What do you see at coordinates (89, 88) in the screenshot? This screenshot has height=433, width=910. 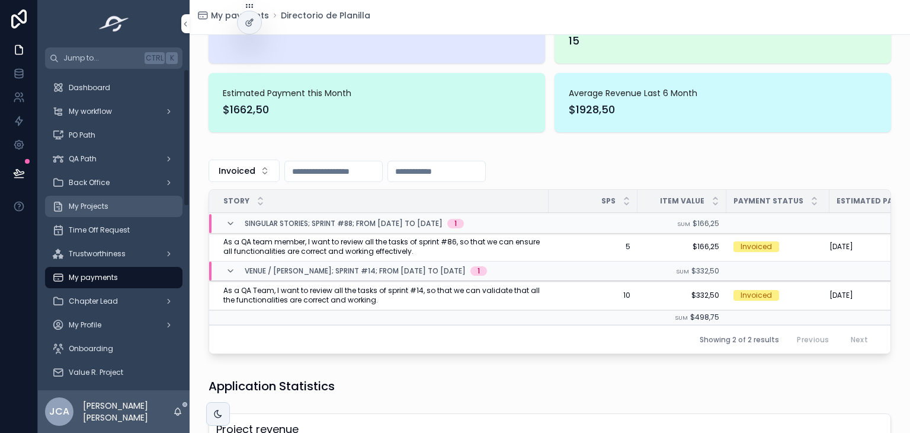 I see `span: Dashboard` at bounding box center [89, 88].